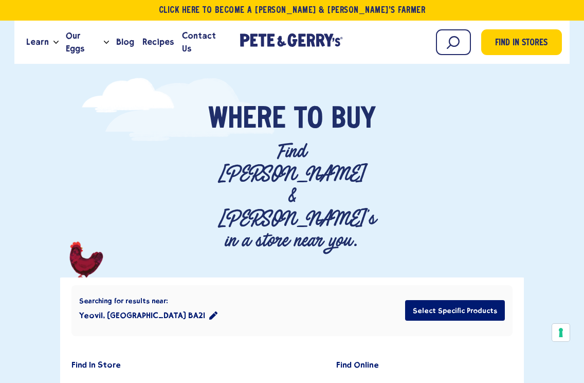 This screenshot has width=584, height=383. Describe the element at coordinates (158, 42) in the screenshot. I see `a: Recipes` at that location.